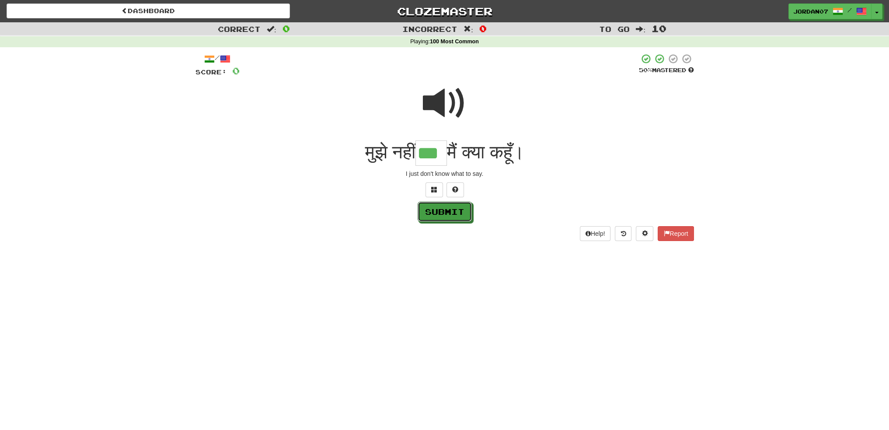 The height and width of the screenshot is (430, 889). I want to click on span: मैं क्या कहूँ।, so click(486, 152).